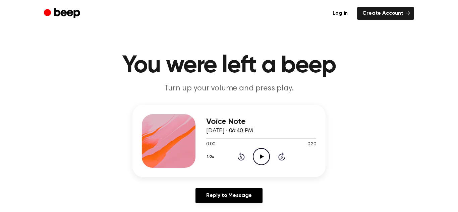 The image size is (458, 212). I want to click on h3: Voice Note, so click(261, 122).